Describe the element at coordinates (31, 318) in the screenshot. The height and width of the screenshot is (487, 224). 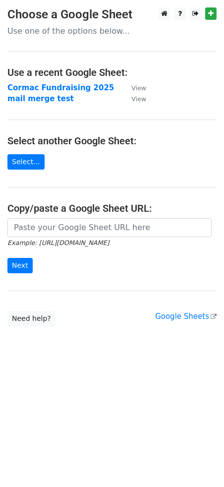
I see `a: Need help?` at that location.